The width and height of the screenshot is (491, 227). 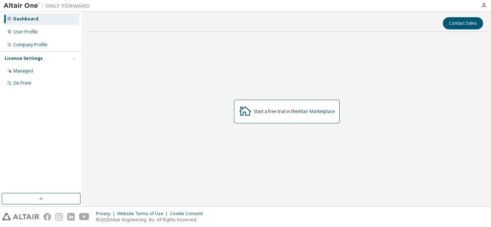 I want to click on img: youtube.svg, so click(x=84, y=217).